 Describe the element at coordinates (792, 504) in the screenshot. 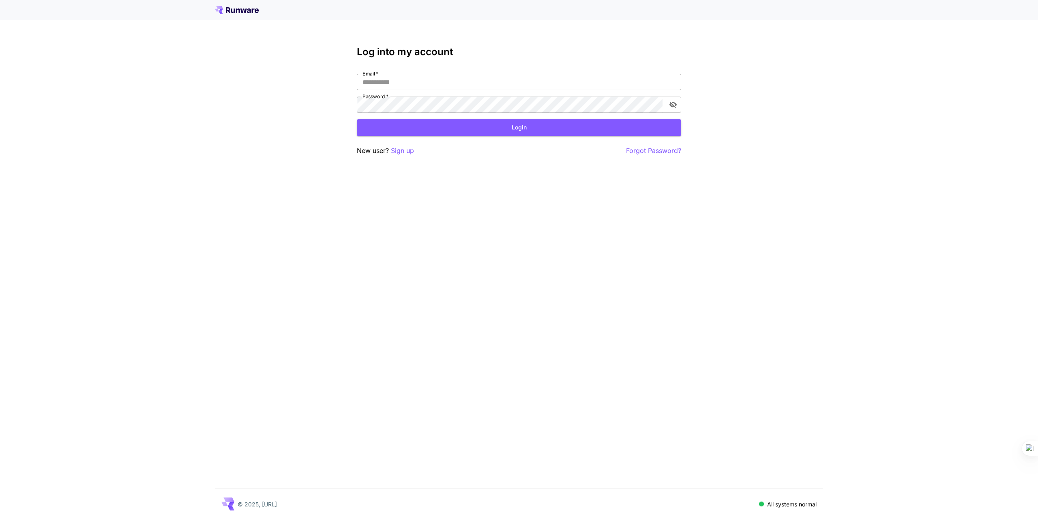

I see `p: All systems normal` at that location.